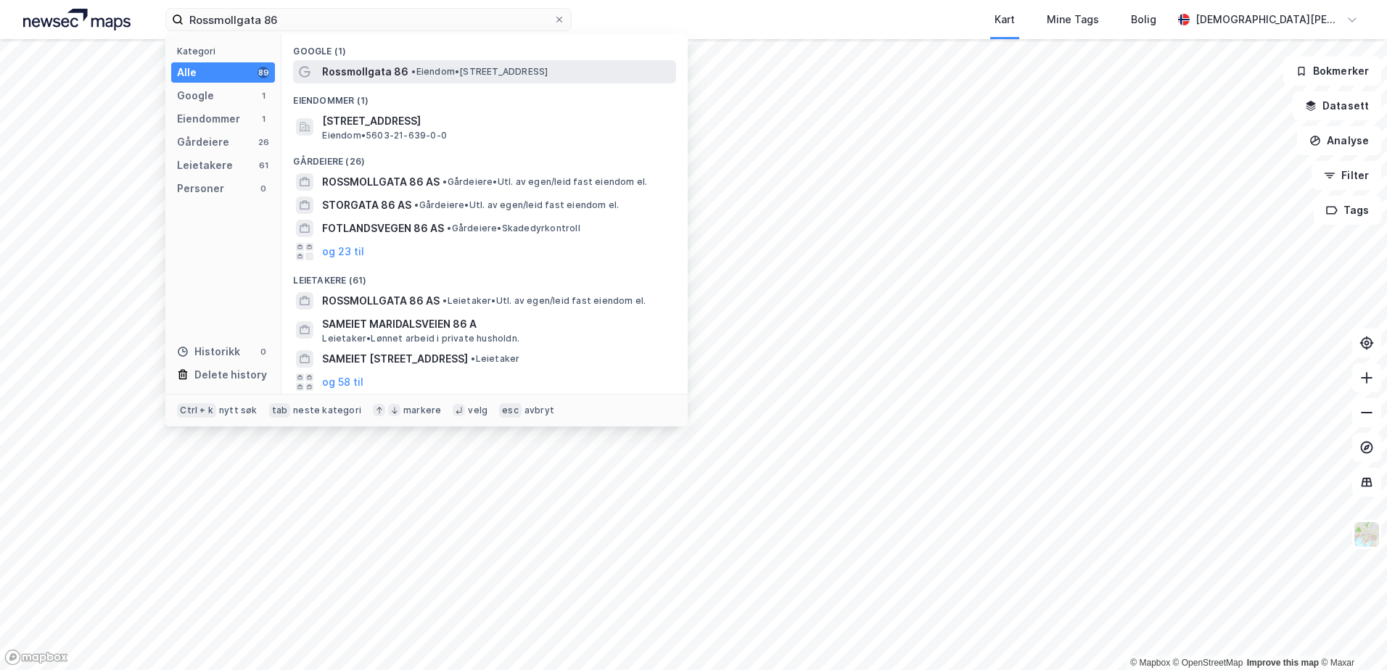 The height and width of the screenshot is (670, 1387). I want to click on a: Mapbox homepage, so click(36, 657).